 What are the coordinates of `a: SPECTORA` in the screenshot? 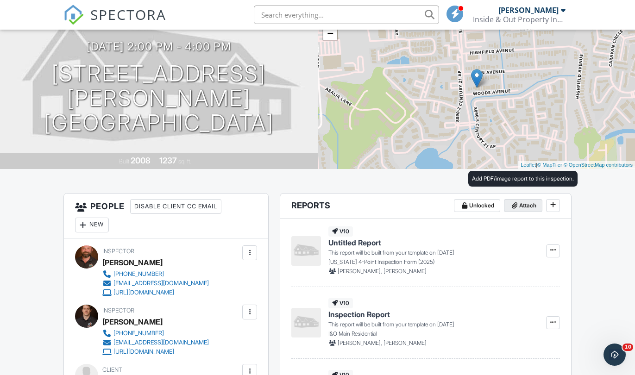 It's located at (115, 22).